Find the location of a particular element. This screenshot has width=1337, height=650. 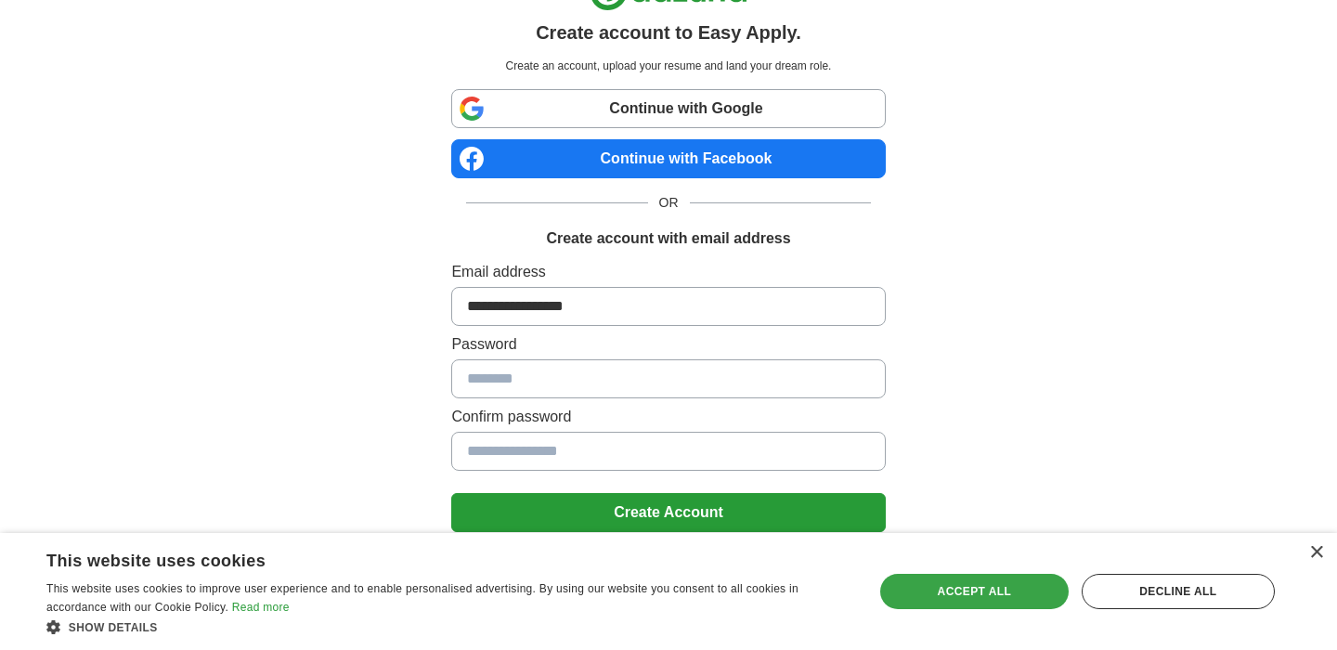

div: Show details is located at coordinates (448, 627).